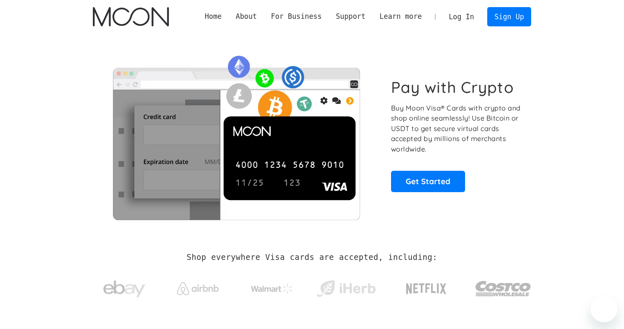 The width and height of the screenshot is (624, 329). What do you see at coordinates (246, 16) in the screenshot?
I see `div: About` at bounding box center [246, 16].